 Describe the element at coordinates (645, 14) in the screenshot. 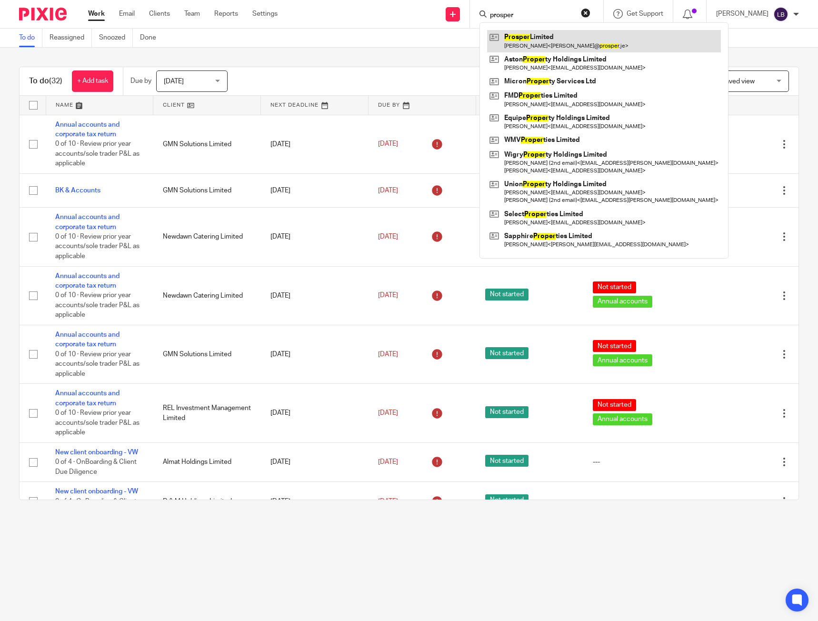

I see `span: Get Support` at that location.